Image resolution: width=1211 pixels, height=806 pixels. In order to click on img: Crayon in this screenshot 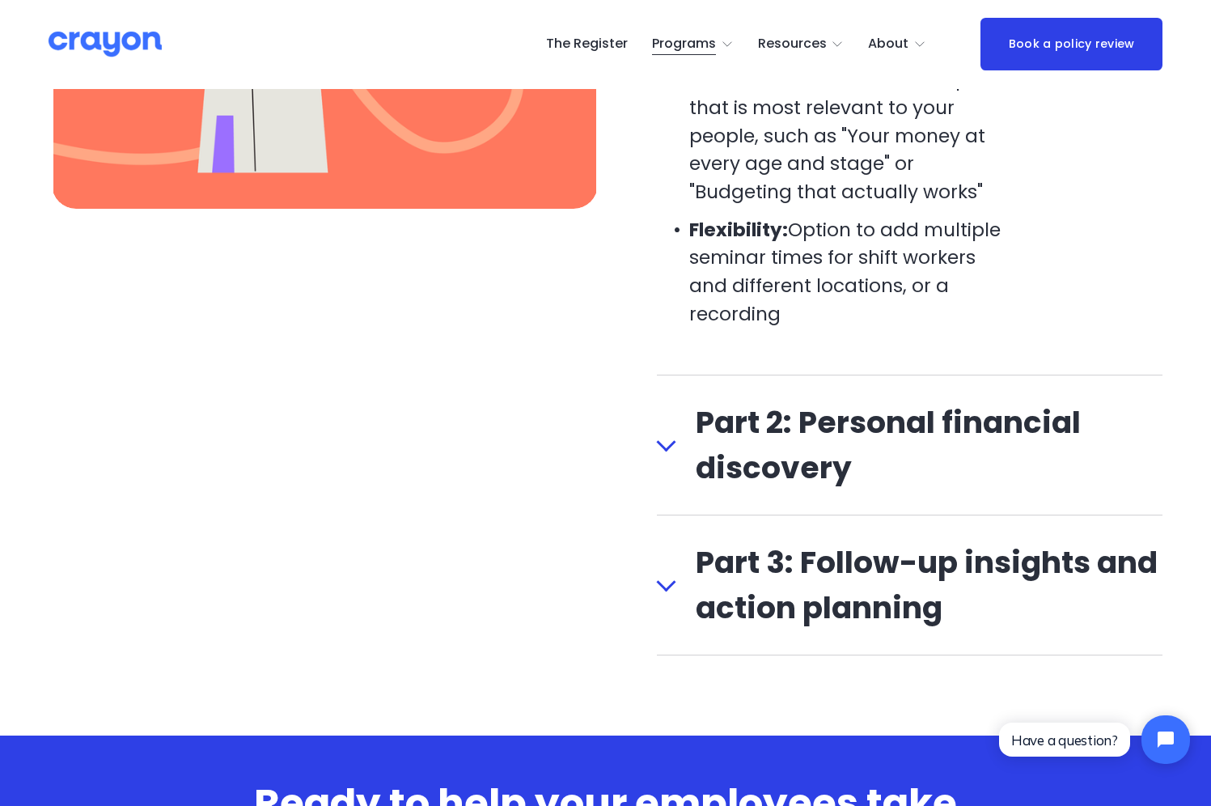, I will do `click(105, 44)`.